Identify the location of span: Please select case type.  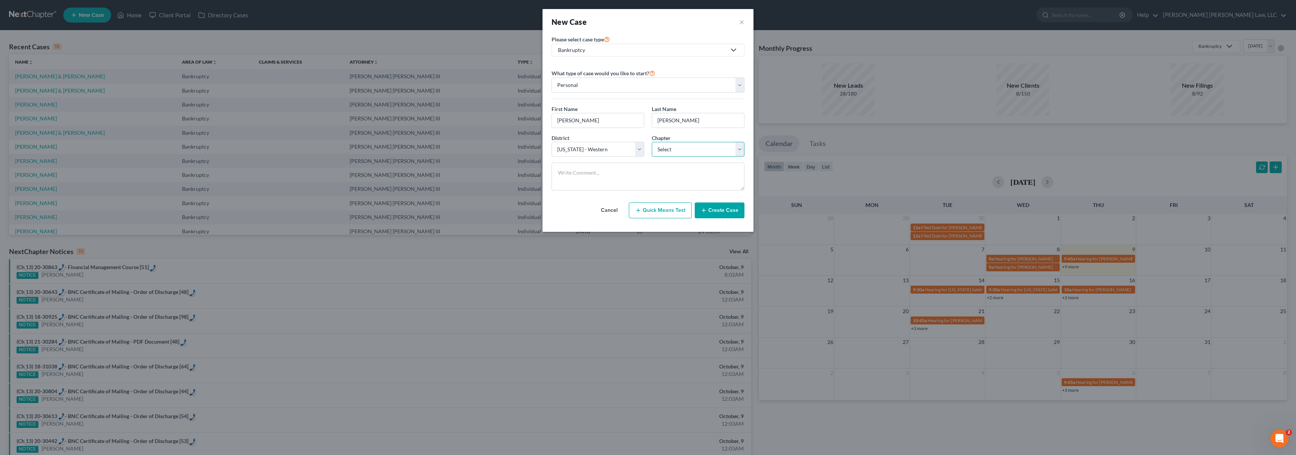
(577, 39).